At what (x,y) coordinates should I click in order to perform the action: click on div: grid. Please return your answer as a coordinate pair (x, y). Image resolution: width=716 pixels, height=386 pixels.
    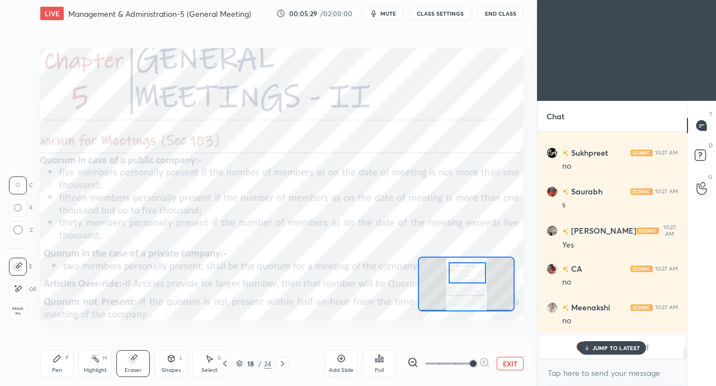
    Looking at the image, I should click on (612, 245).